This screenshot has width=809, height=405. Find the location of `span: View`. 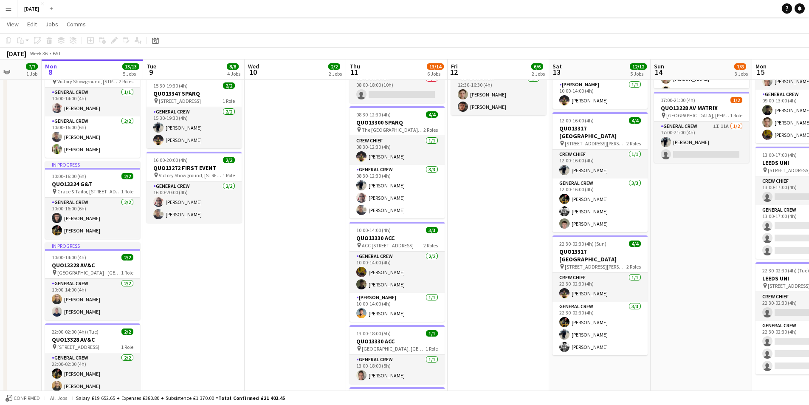

span: View is located at coordinates (13, 24).